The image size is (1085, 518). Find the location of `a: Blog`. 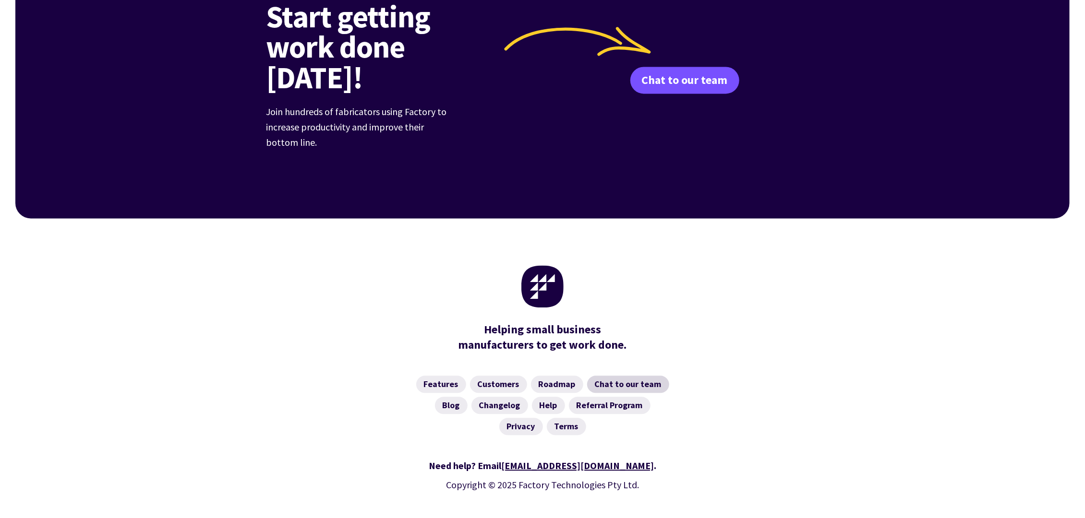

a: Blog is located at coordinates (451, 406).